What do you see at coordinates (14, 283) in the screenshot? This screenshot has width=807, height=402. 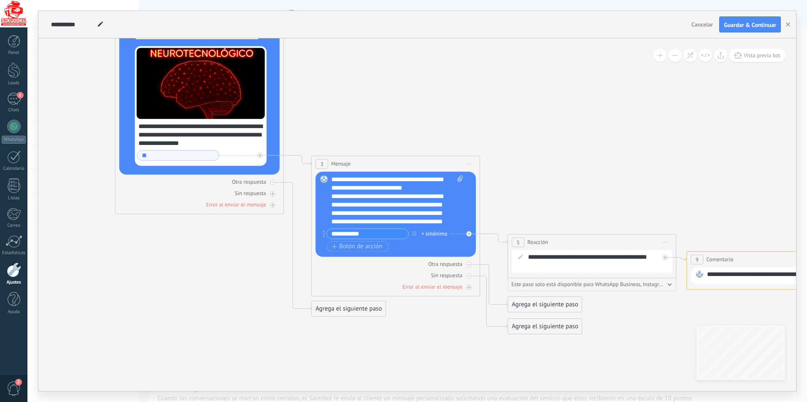 I see `div: Ajustes` at bounding box center [14, 283].